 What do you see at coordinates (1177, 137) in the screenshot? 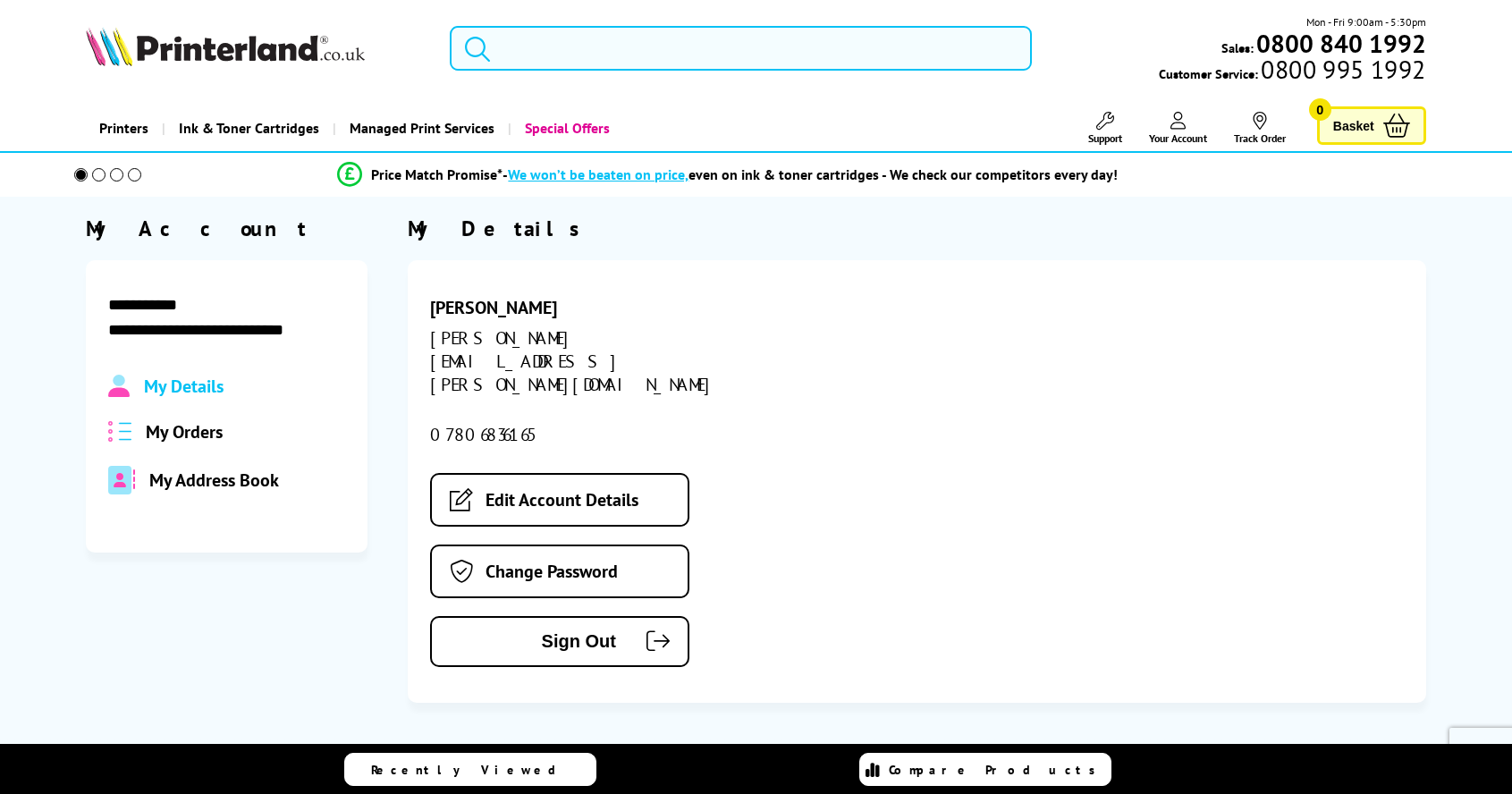
I see `span: Your Account` at bounding box center [1177, 137].